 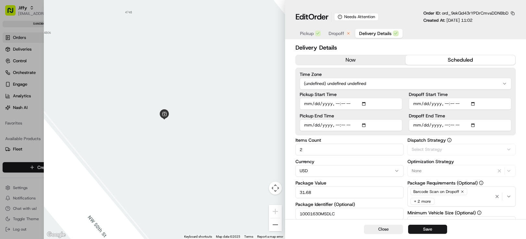 What do you see at coordinates (427, 229) in the screenshot?
I see `button: Save` at bounding box center [427, 229].